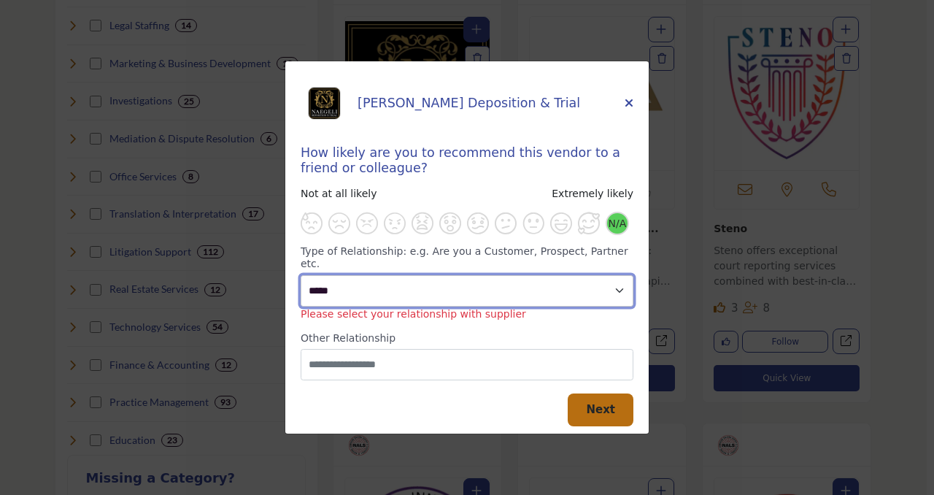 The image size is (934, 495). What do you see at coordinates (324, 103) in the screenshot?
I see `img: NAEGELI Deposition & Trial Logo` at bounding box center [324, 103].